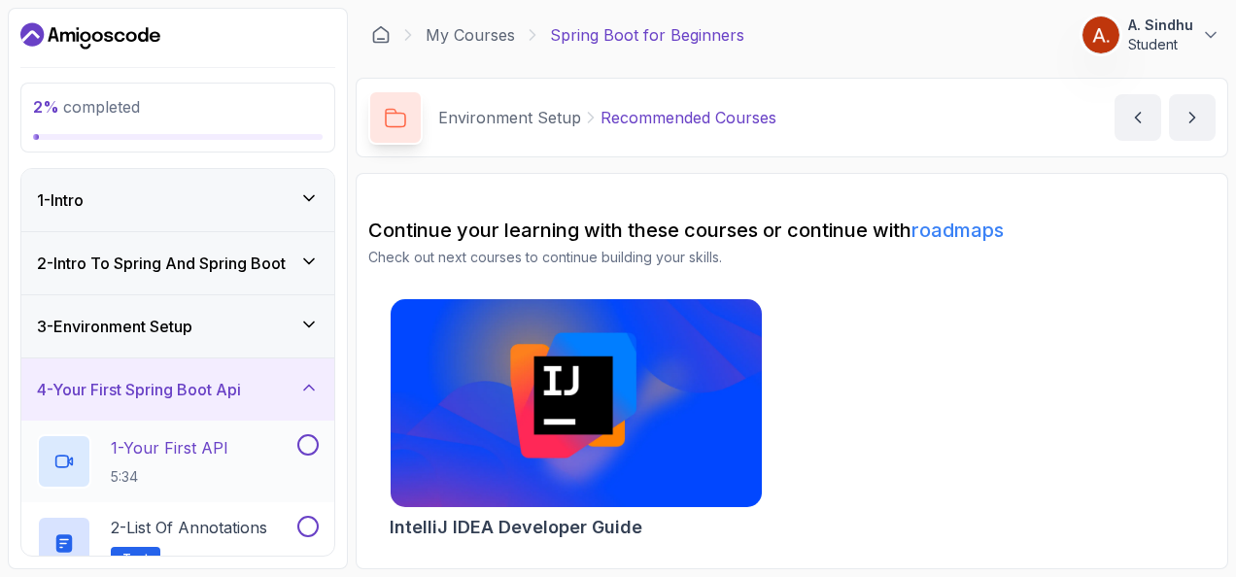 The image size is (1236, 577). I want to click on button: 4-Your First Spring Boot Api, so click(178, 390).